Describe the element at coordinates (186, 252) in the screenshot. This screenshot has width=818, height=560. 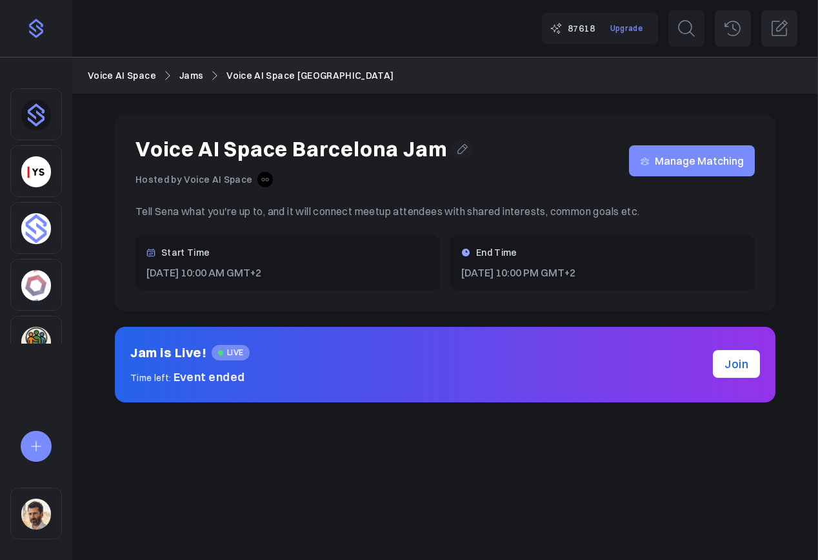
I see `h3: Start Time` at that location.